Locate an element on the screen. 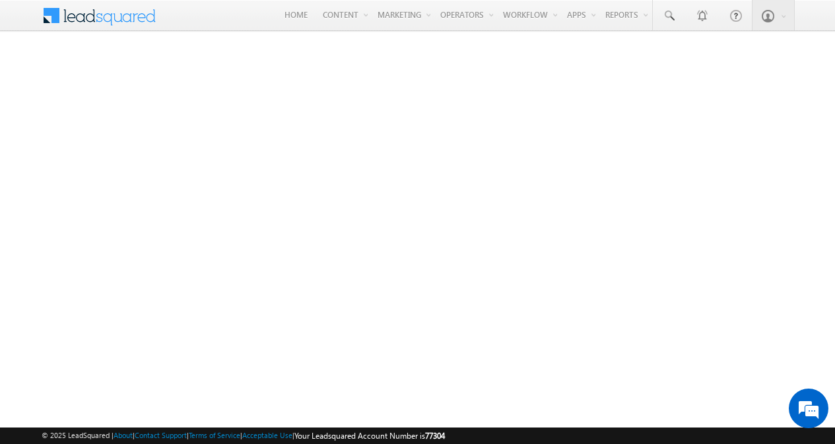 The width and height of the screenshot is (835, 444). span: © 2025 LeadSquared | | | | | is located at coordinates (243, 436).